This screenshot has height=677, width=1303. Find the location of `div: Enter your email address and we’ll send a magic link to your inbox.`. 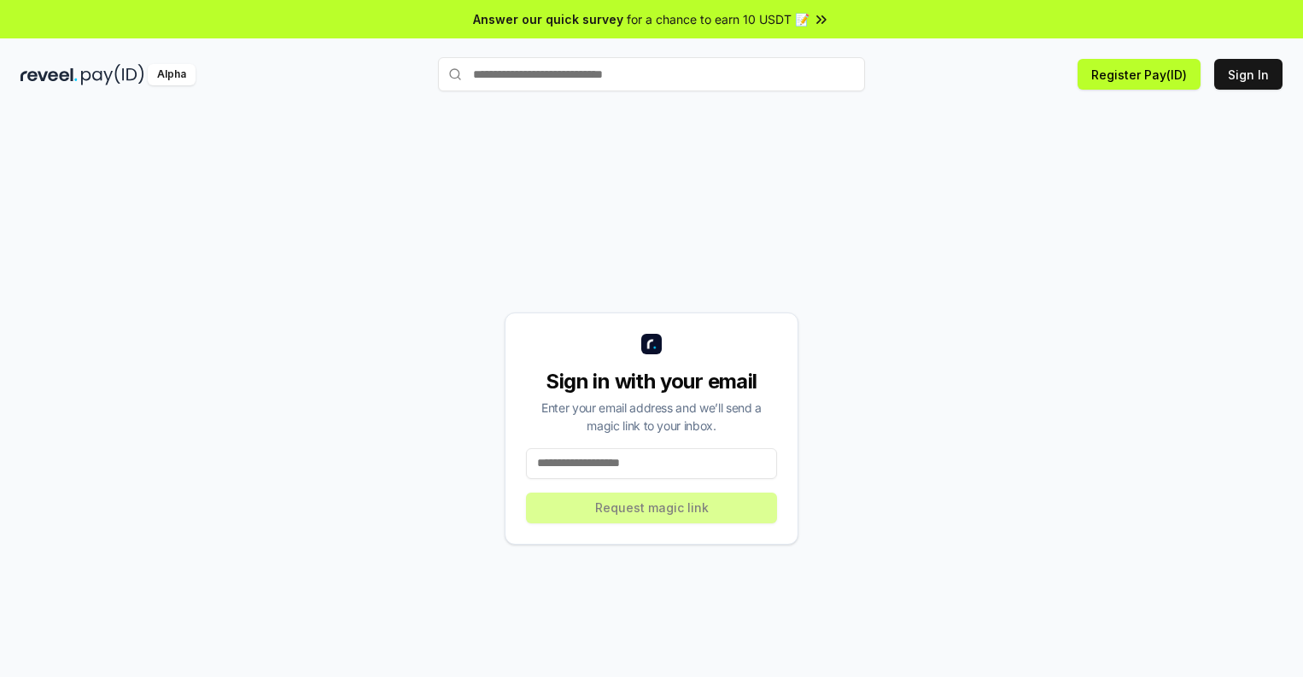

div: Enter your email address and we’ll send a magic link to your inbox. is located at coordinates (652, 417).